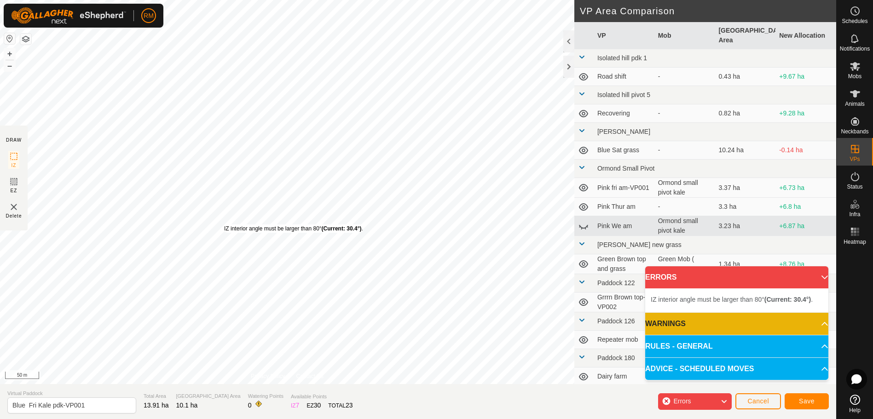 The image size is (873, 419). Describe the element at coordinates (349, 405) in the screenshot. I see `span: 23` at that location.